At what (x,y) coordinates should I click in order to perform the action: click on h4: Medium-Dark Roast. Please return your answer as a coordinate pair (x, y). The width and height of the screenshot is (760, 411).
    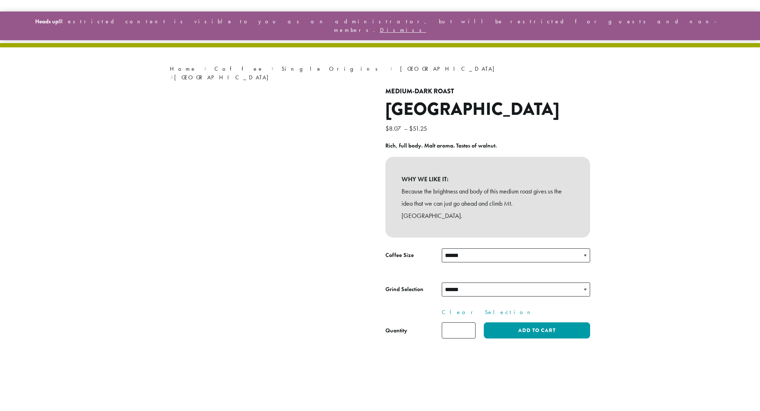
    Looking at the image, I should click on (487, 92).